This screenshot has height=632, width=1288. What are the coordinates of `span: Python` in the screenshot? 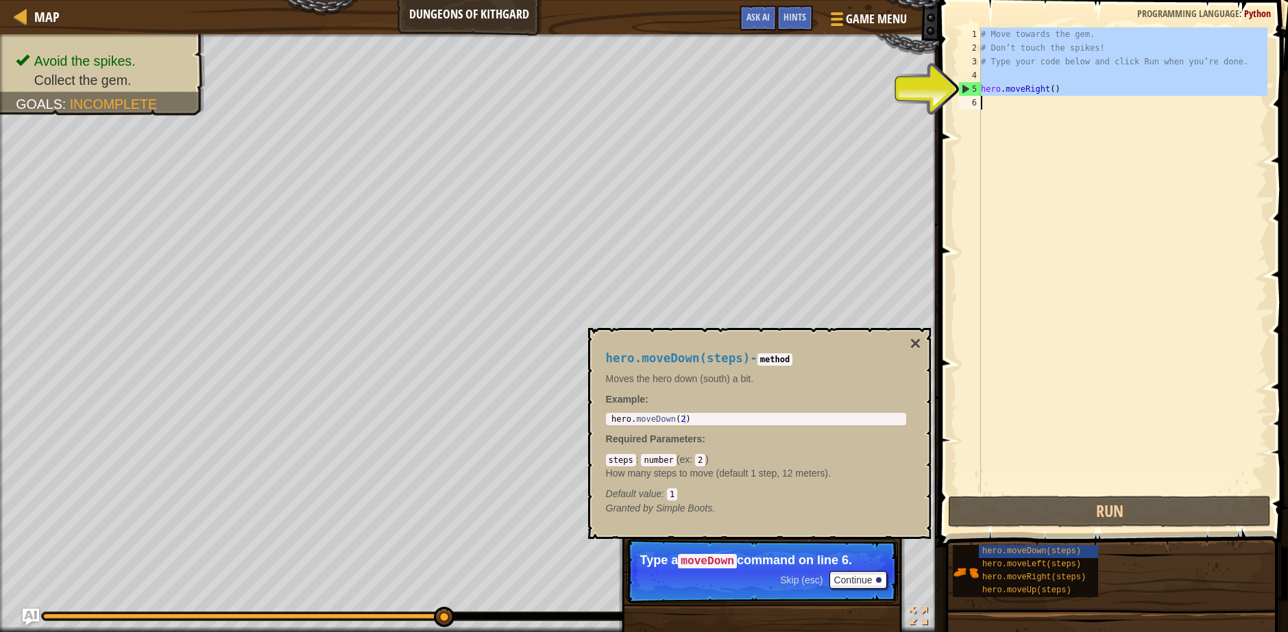 It's located at (1257, 13).